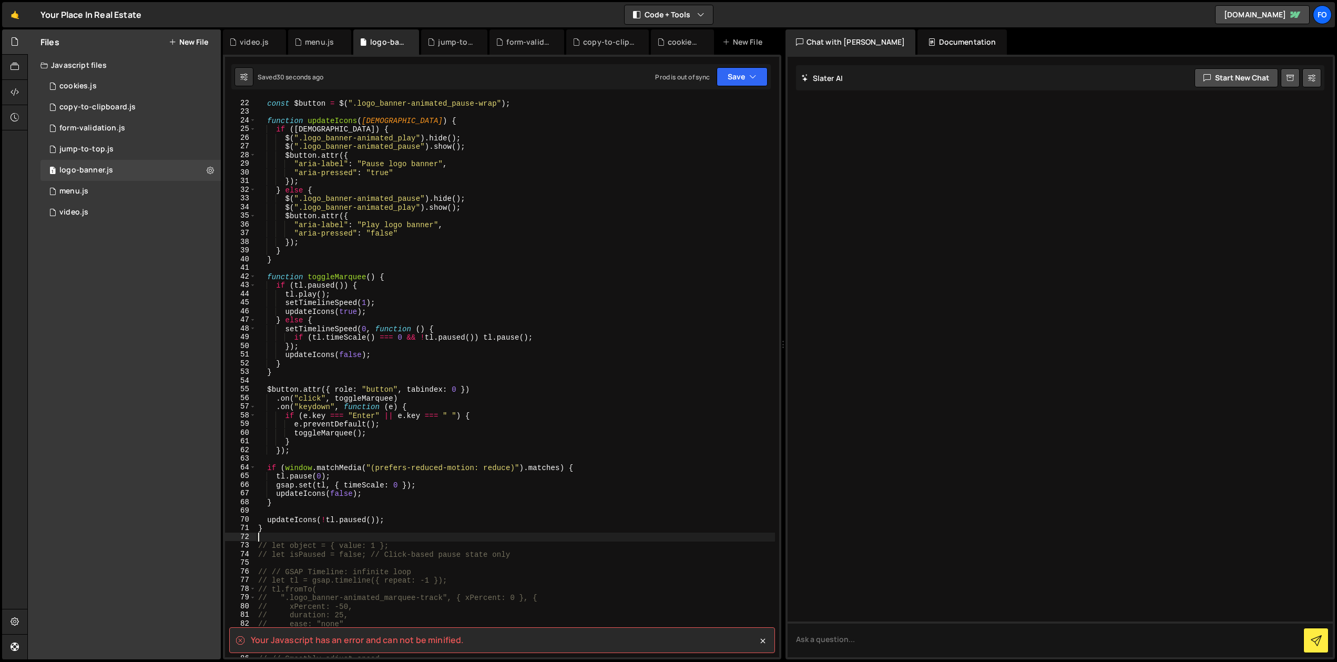 This screenshot has height=662, width=1337. What do you see at coordinates (124, 65) in the screenshot?
I see `div: Javascript files` at bounding box center [124, 65].